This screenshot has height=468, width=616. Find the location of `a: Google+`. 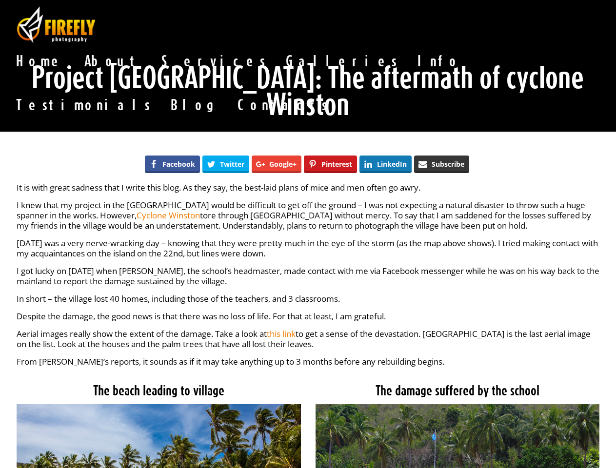

a: Google+ is located at coordinates (276, 164).